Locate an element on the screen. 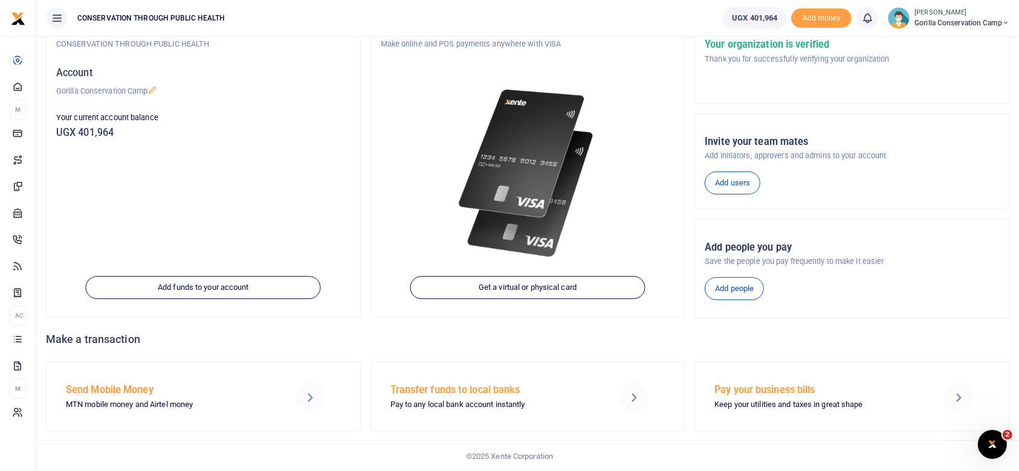 The width and height of the screenshot is (1019, 471). h5: Pay your business bills is located at coordinates (816, 390).